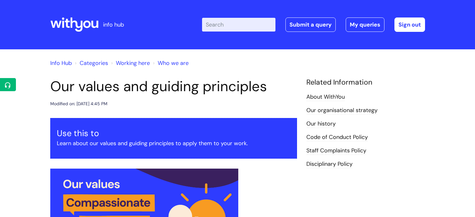  What do you see at coordinates (94, 63) in the screenshot?
I see `a: Categories` at bounding box center [94, 63].